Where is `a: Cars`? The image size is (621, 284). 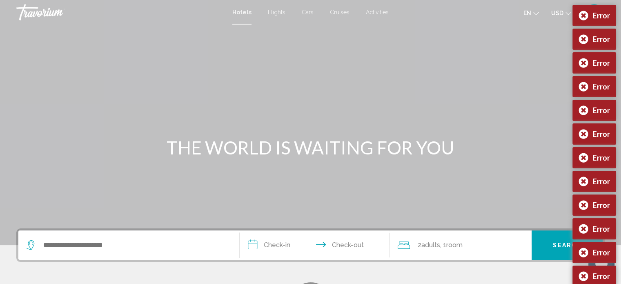 a: Cars is located at coordinates (308, 12).